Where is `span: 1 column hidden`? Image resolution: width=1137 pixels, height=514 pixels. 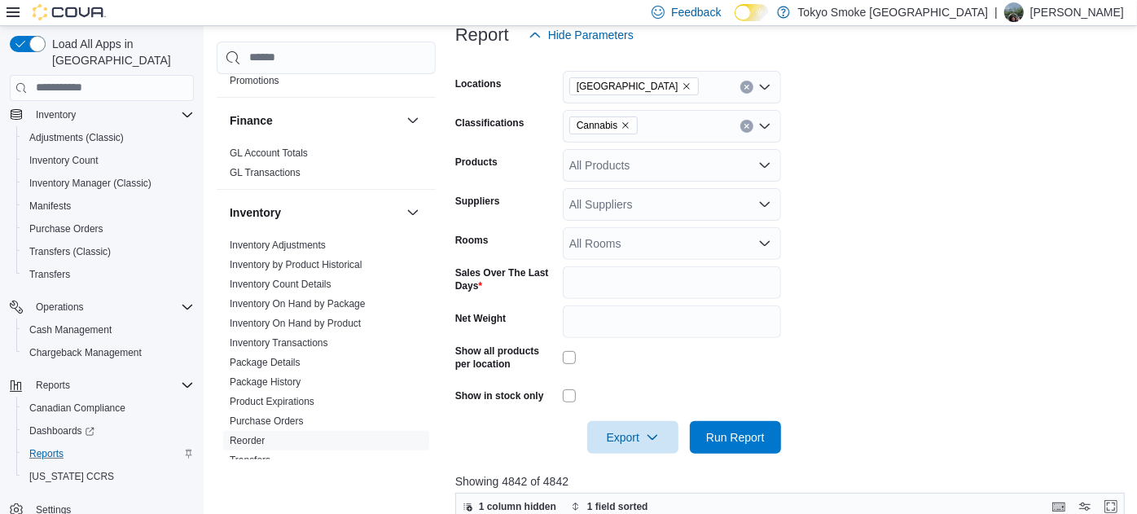 span: 1 column hidden is located at coordinates (517, 506).